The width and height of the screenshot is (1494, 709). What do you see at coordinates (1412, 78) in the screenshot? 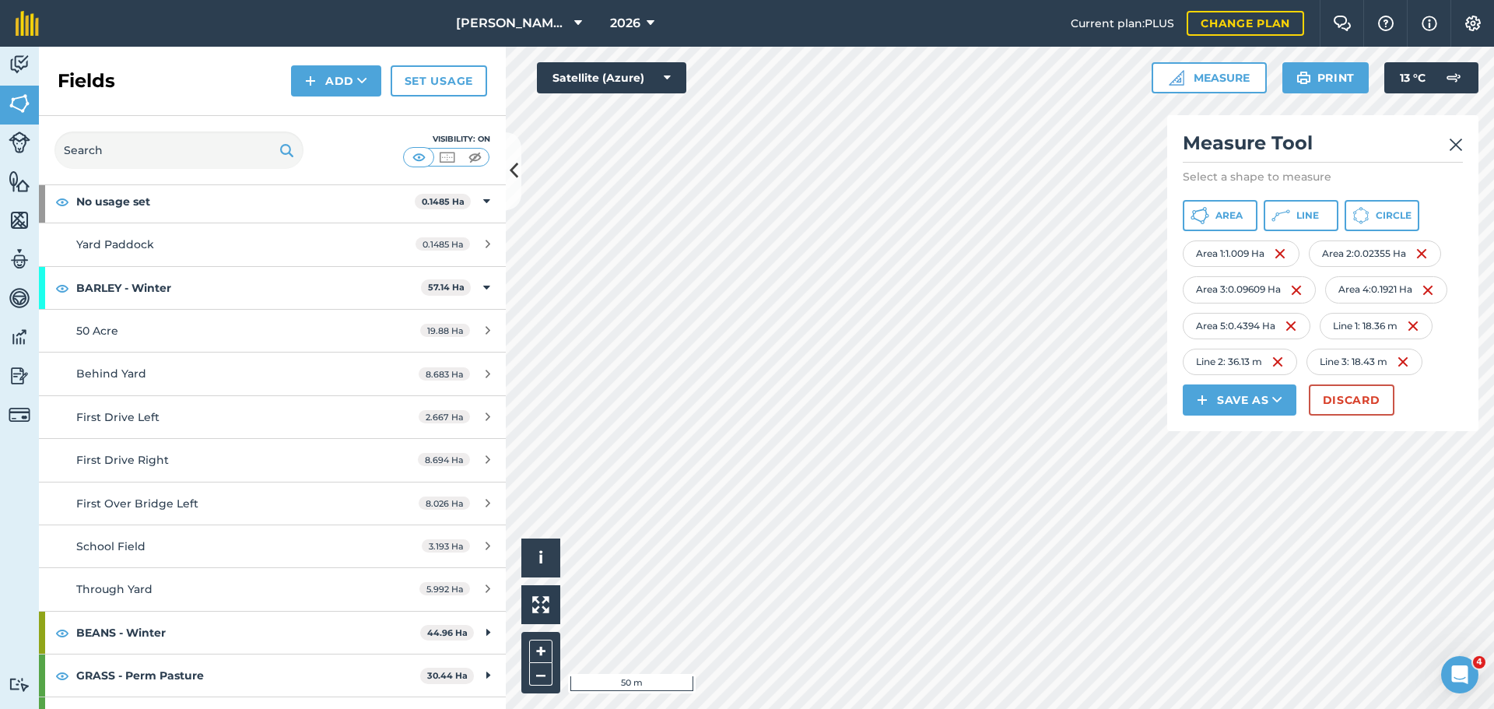
I see `span: 13 ° C` at bounding box center [1412, 78].